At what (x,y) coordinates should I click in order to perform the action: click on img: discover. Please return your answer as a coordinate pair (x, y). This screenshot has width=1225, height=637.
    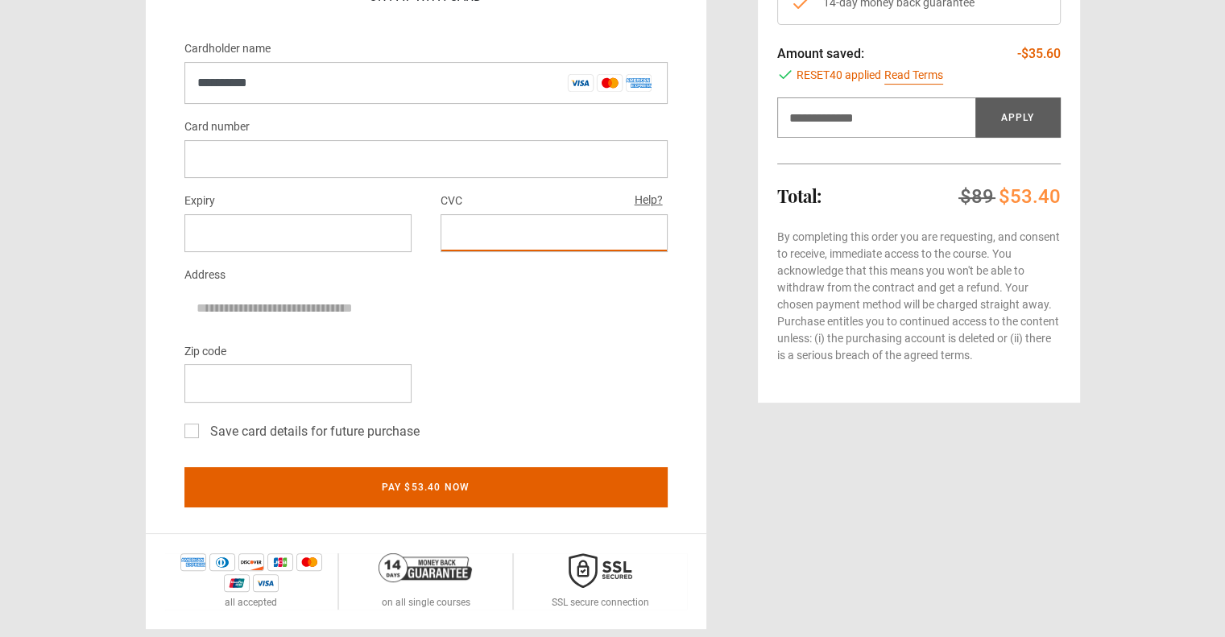
    Looking at the image, I should click on (251, 562).